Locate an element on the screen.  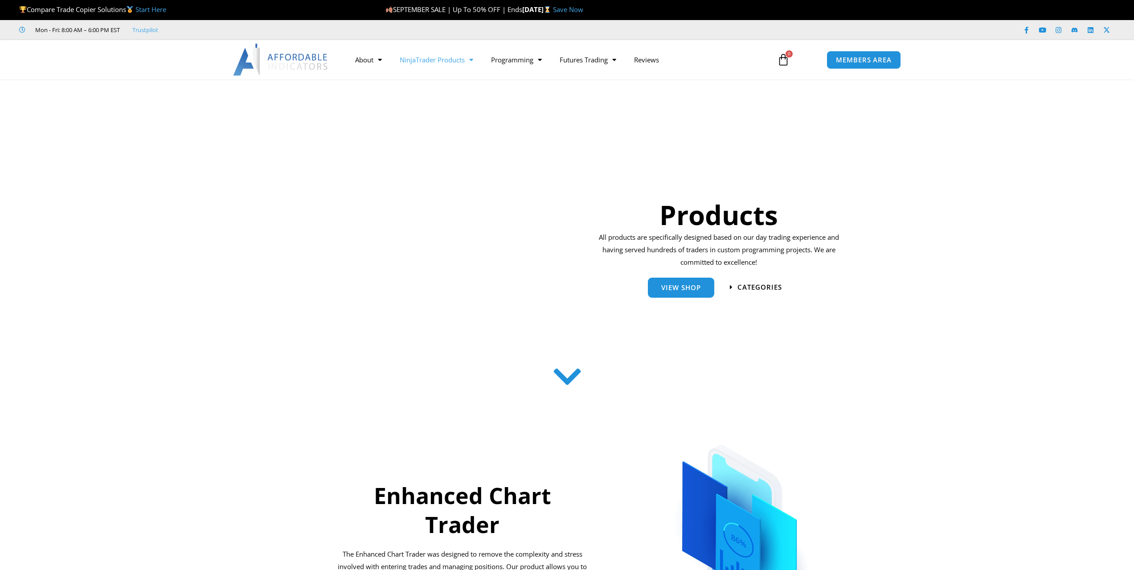
img: ProductsSection scaled | Affordable Indicators – NinjaTrader is located at coordinates (429, 237).